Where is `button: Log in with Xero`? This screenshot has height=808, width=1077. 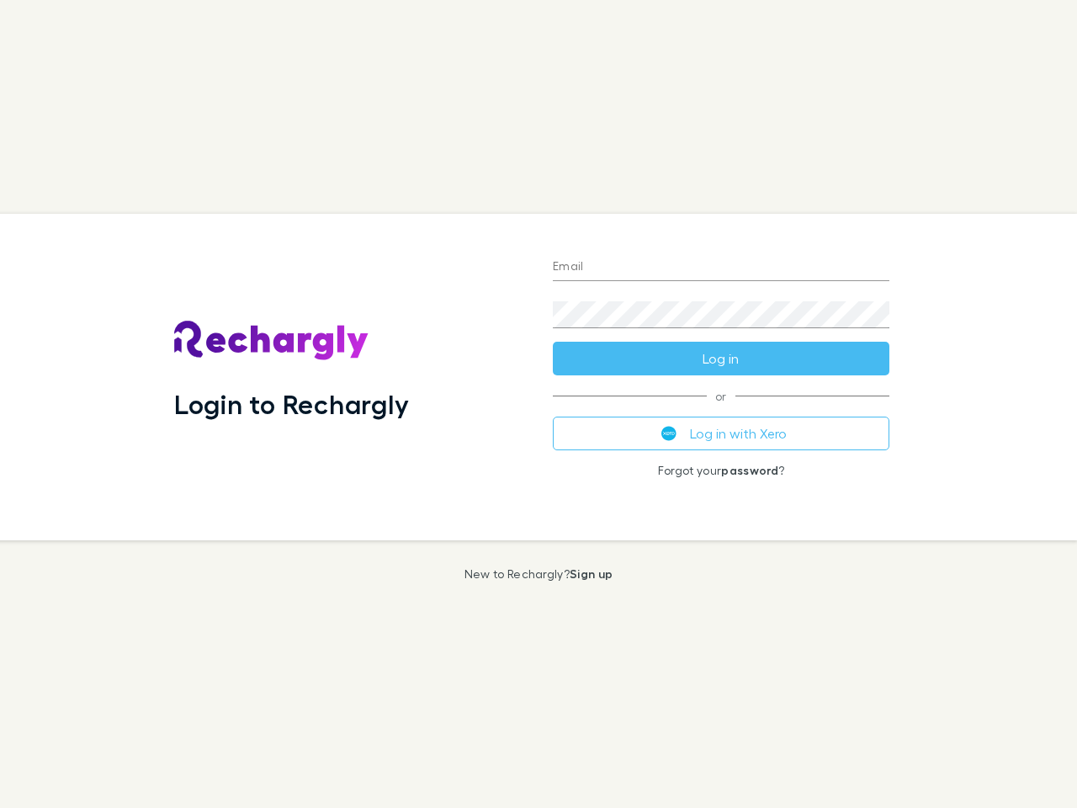
button: Log in with Xero is located at coordinates (721, 433).